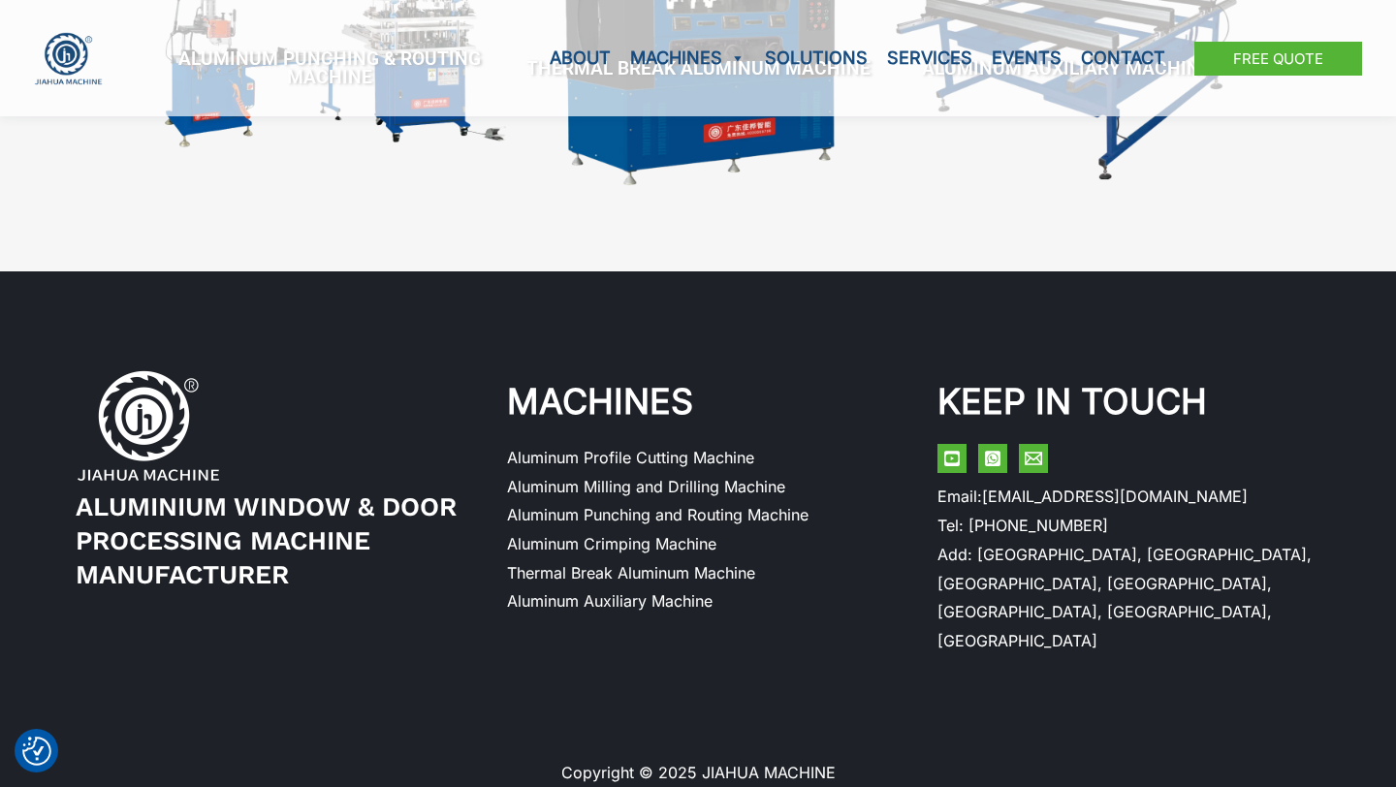 Image resolution: width=1396 pixels, height=787 pixels. What do you see at coordinates (600, 401) in the screenshot?
I see `strong: MACHINES` at bounding box center [600, 401].